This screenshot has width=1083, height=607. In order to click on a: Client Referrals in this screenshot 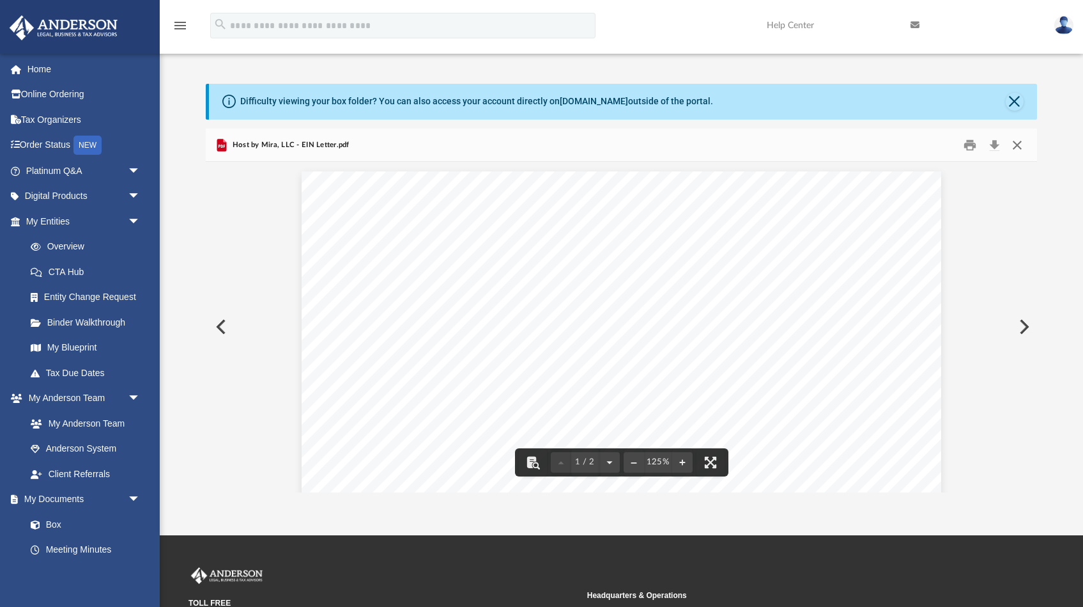, I will do `click(86, 474)`.